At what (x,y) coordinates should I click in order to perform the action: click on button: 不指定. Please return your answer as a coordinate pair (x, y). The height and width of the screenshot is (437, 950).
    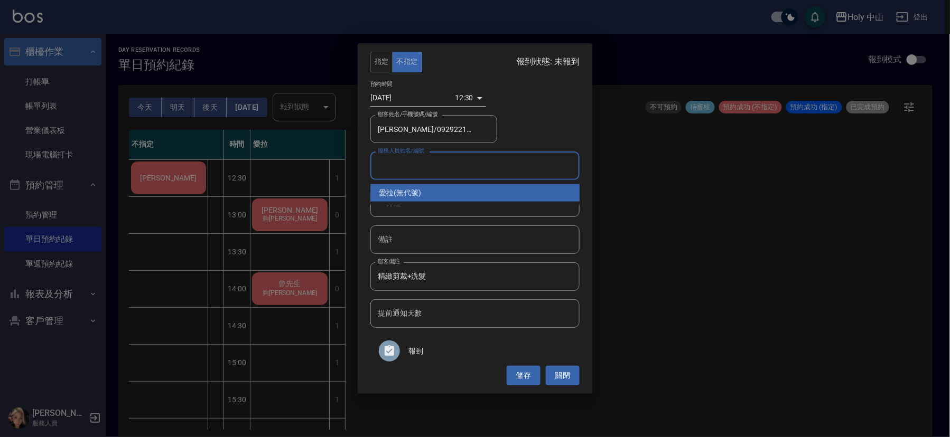
    Looking at the image, I should click on (407, 62).